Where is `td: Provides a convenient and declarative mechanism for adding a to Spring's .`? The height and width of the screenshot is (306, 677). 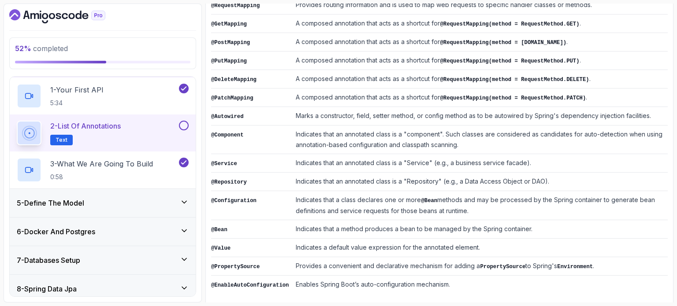
td: Provides a convenient and declarative mechanism for adding a to Spring's . is located at coordinates (480, 267).